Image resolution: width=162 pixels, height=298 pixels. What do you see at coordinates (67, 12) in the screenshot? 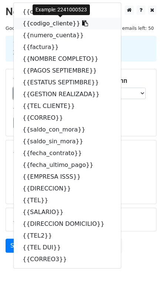
I see `a: {{dui}}` at bounding box center [67, 12].